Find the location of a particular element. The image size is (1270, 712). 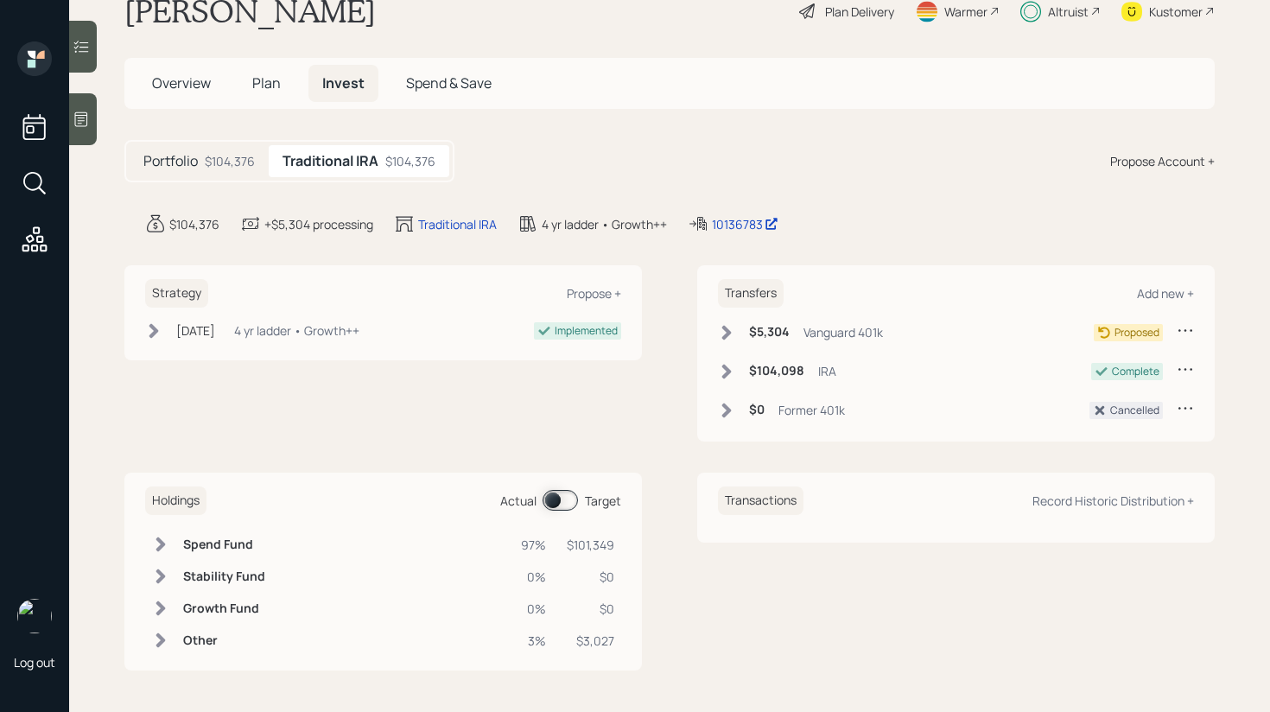

span: Plan is located at coordinates (266, 83).